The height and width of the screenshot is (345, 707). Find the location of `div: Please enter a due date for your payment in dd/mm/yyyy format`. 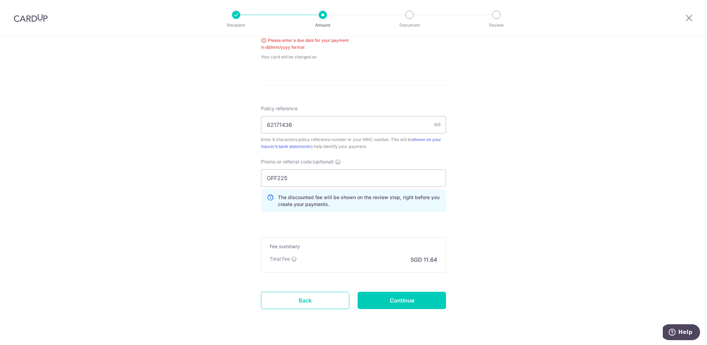

div: Please enter a due date for your payment in dd/mm/yyyy format is located at coordinates (305, 44).